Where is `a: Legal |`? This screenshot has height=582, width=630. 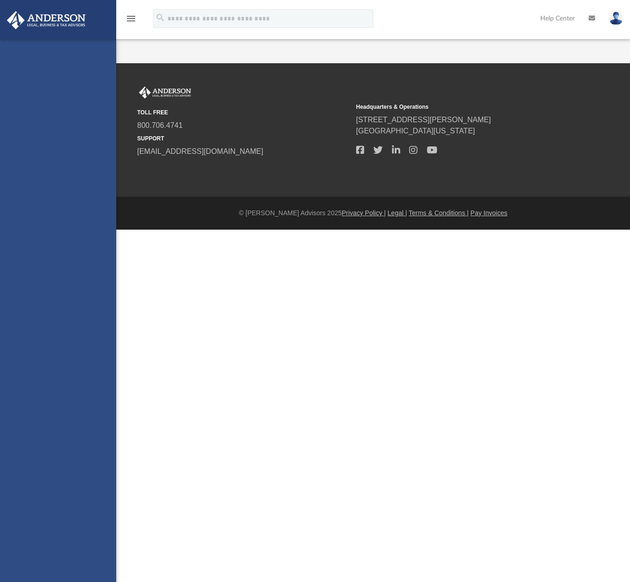
a: Legal | is located at coordinates (398, 213).